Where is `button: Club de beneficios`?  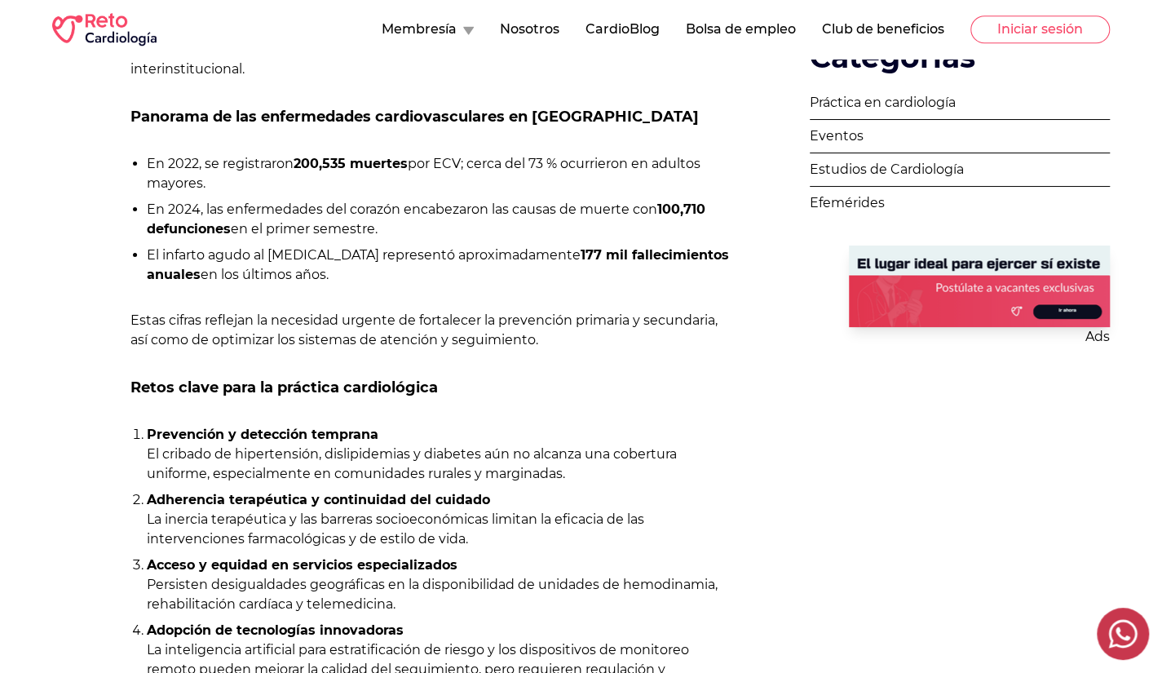 button: Club de beneficios is located at coordinates (883, 29).